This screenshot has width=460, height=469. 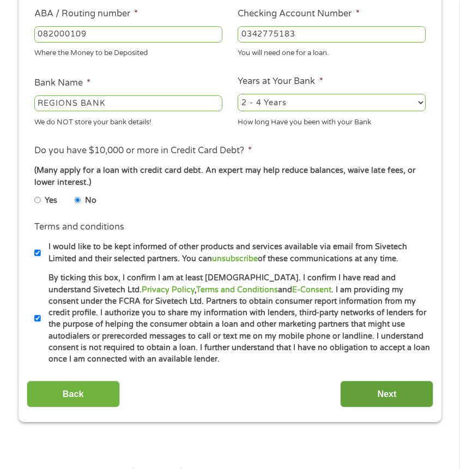 What do you see at coordinates (128, 121) in the screenshot?
I see `div: We do NOT store your bank details!` at bounding box center [128, 121].